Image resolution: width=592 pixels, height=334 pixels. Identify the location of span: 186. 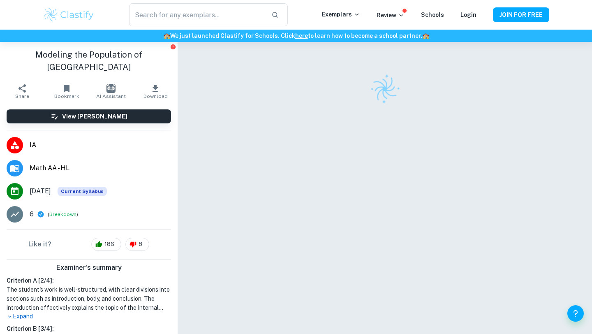
(109, 244).